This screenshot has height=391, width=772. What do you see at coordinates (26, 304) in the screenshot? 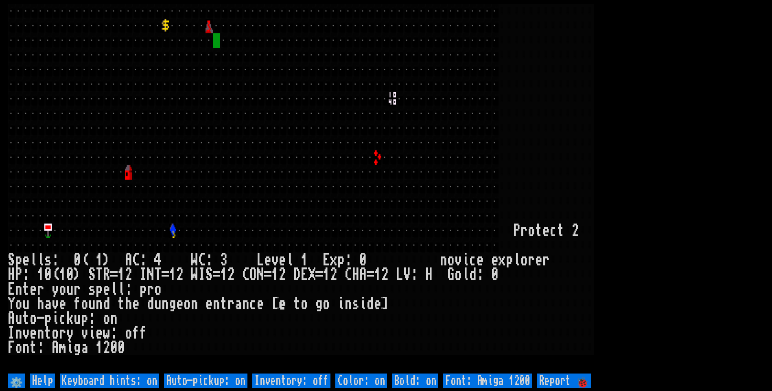
I see `div: u` at bounding box center [26, 304].